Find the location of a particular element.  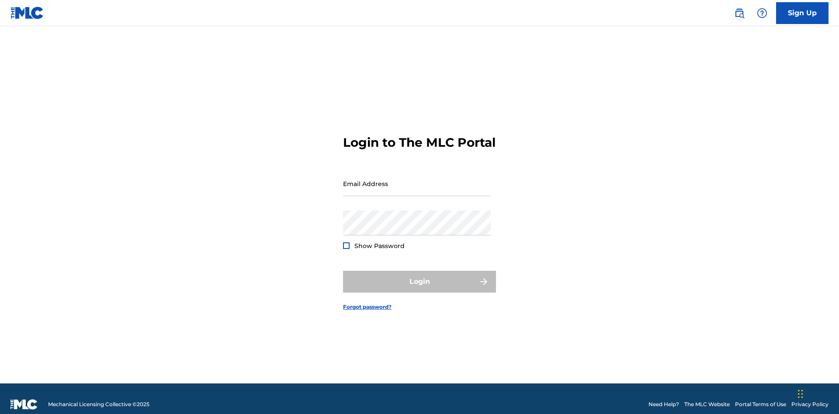

h3: Login to The MLC Portal is located at coordinates (419, 142).